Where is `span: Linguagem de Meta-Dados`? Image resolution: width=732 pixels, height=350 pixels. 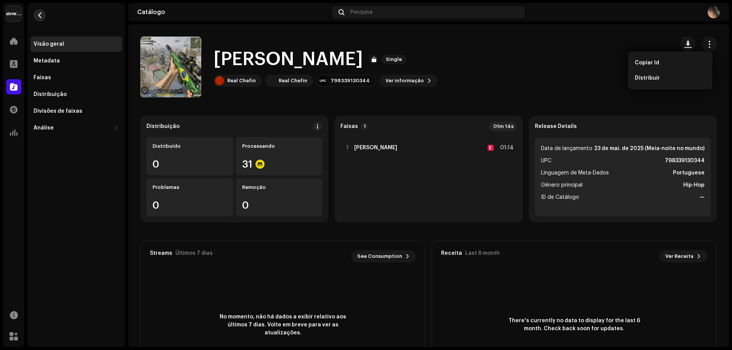 span: Linguagem de Meta-Dados is located at coordinates (575, 173).